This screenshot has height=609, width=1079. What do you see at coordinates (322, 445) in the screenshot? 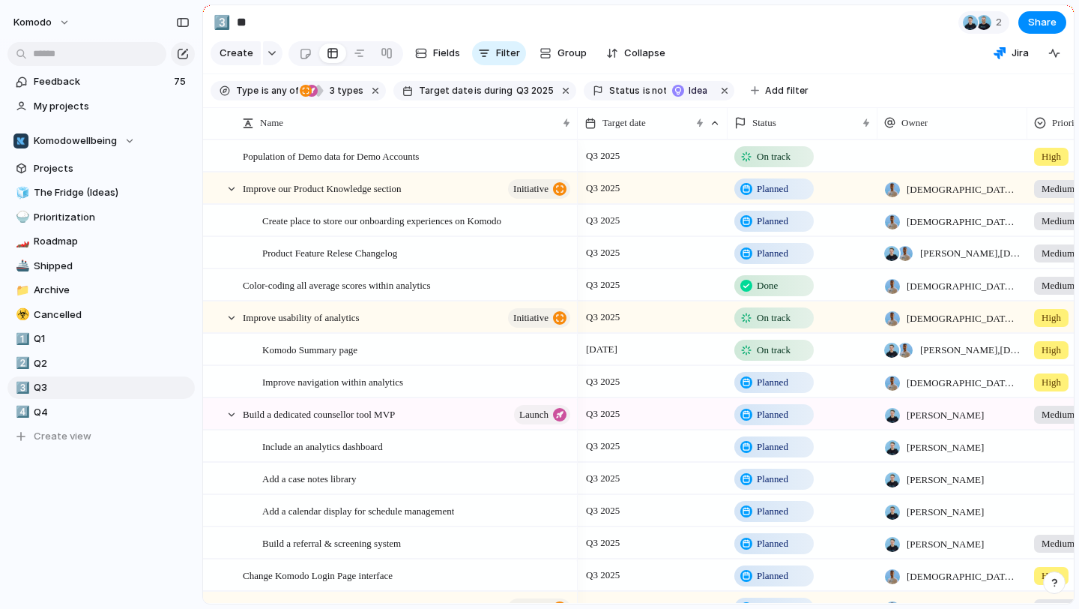
I see `span: Include an analytics dashboard` at bounding box center [322, 445].